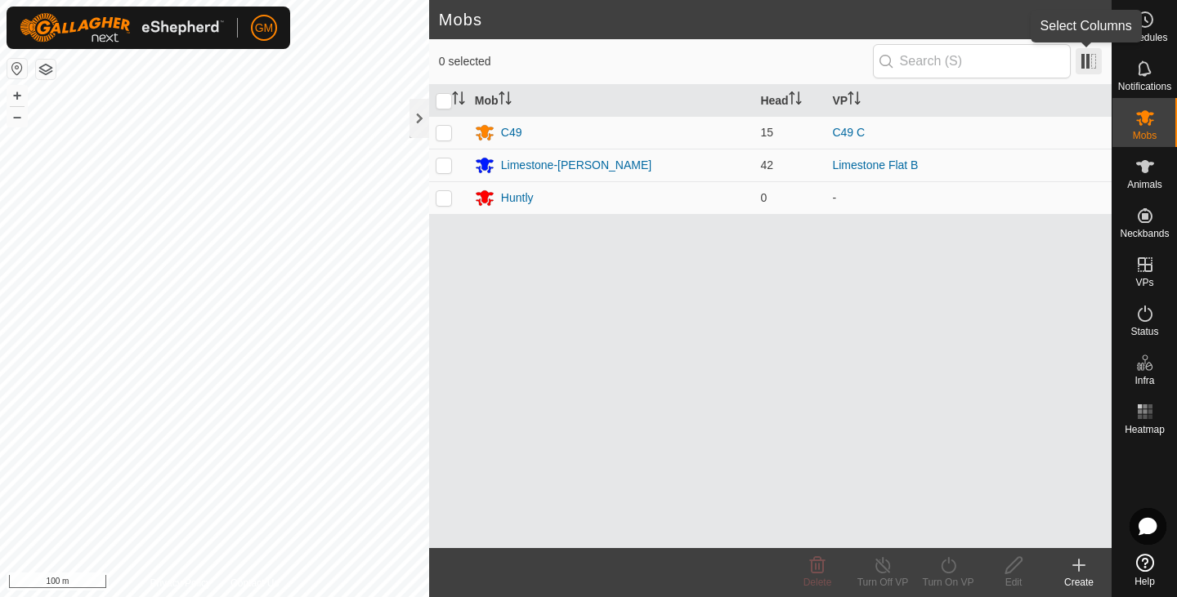 This screenshot has height=597, width=1177. What do you see at coordinates (17, 69) in the screenshot?
I see `button: Reset Map` at bounding box center [17, 69].